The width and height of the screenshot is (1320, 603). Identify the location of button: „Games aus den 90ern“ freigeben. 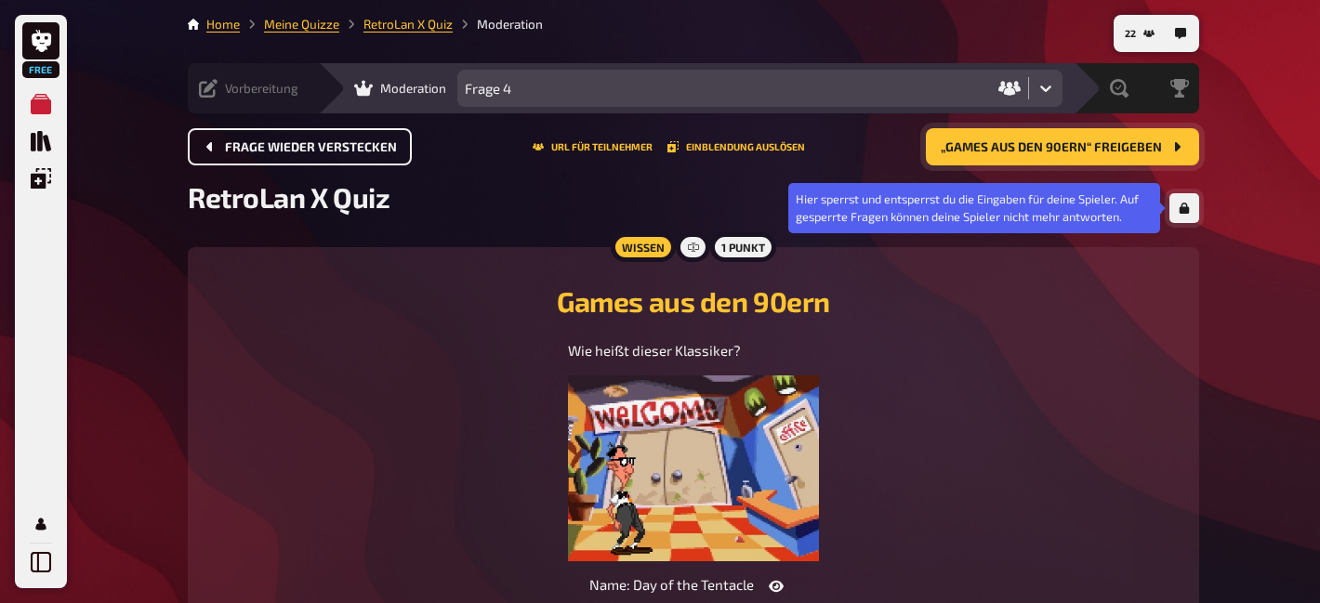
(1062, 147).